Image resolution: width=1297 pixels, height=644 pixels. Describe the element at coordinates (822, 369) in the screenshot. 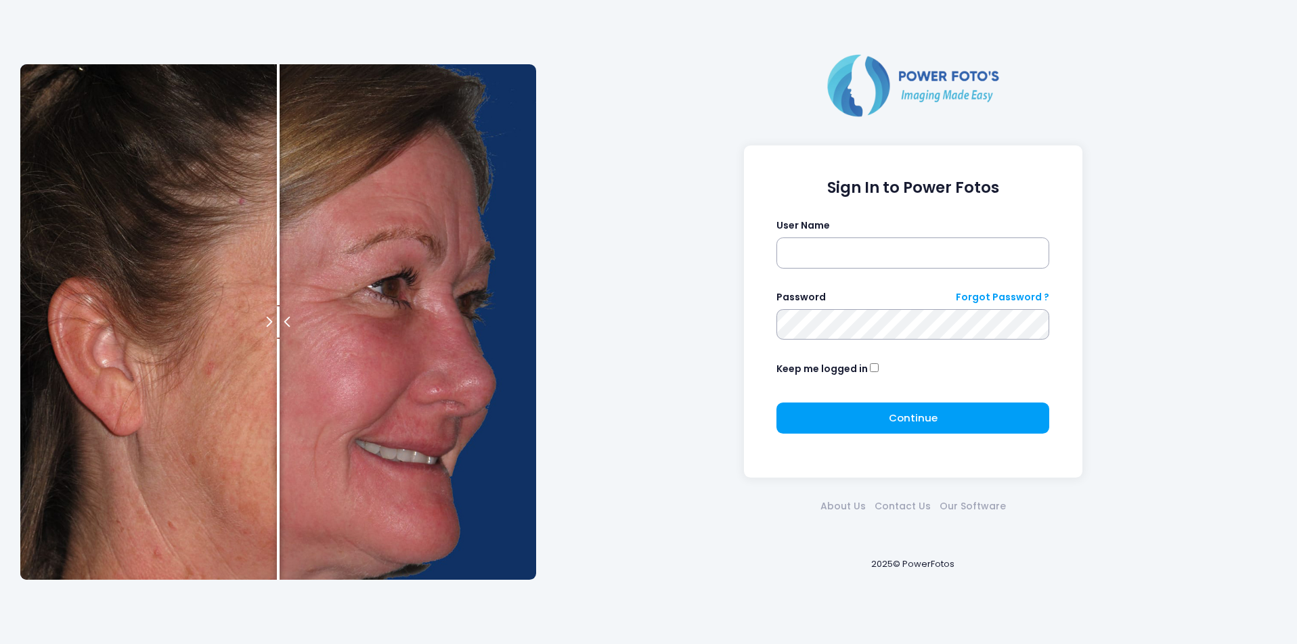

I see `label: Keep me logged in` at that location.